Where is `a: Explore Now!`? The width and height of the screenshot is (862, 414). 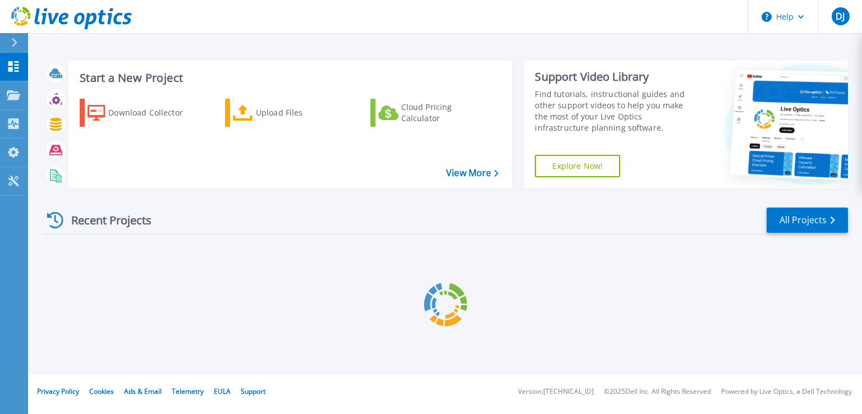
a: Explore Now! is located at coordinates (578, 166).